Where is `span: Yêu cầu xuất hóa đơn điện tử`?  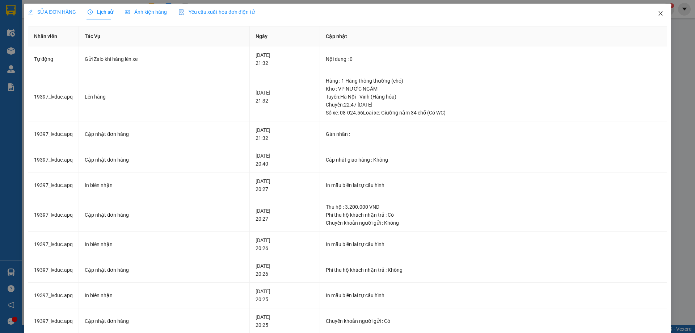
span: Yêu cầu xuất hóa đơn điện tử is located at coordinates (217, 12).